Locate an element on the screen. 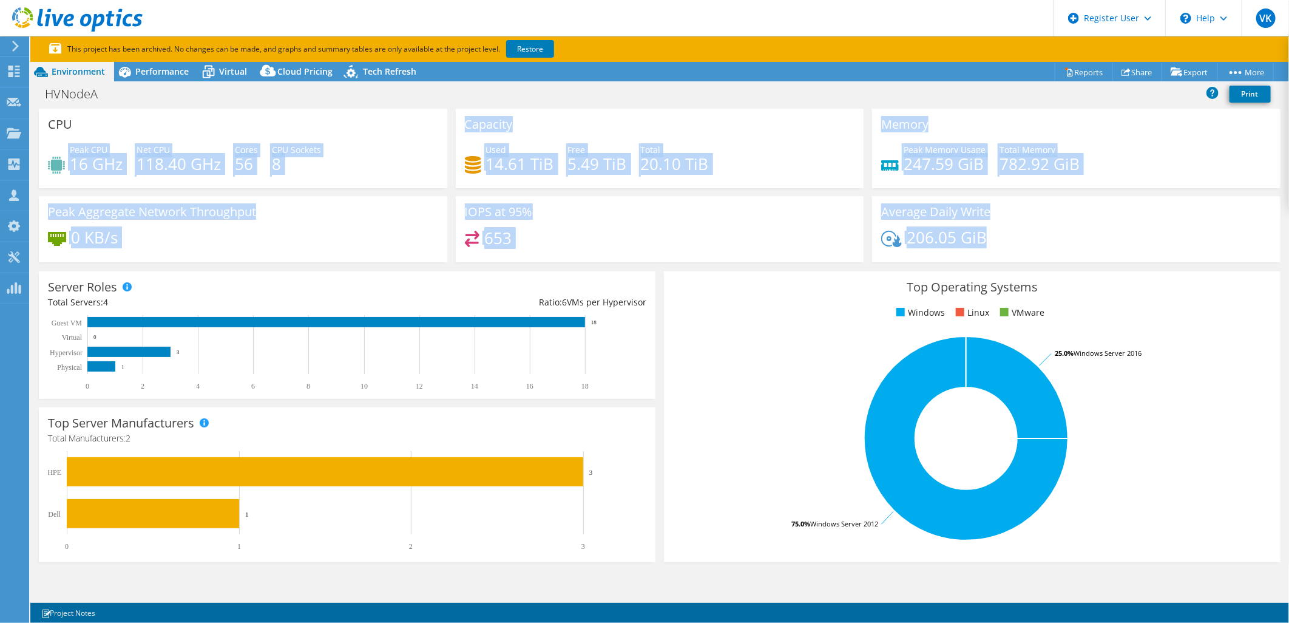 This screenshot has height=623, width=1289. tspan: Windows Server 2016 is located at coordinates (1108, 353).